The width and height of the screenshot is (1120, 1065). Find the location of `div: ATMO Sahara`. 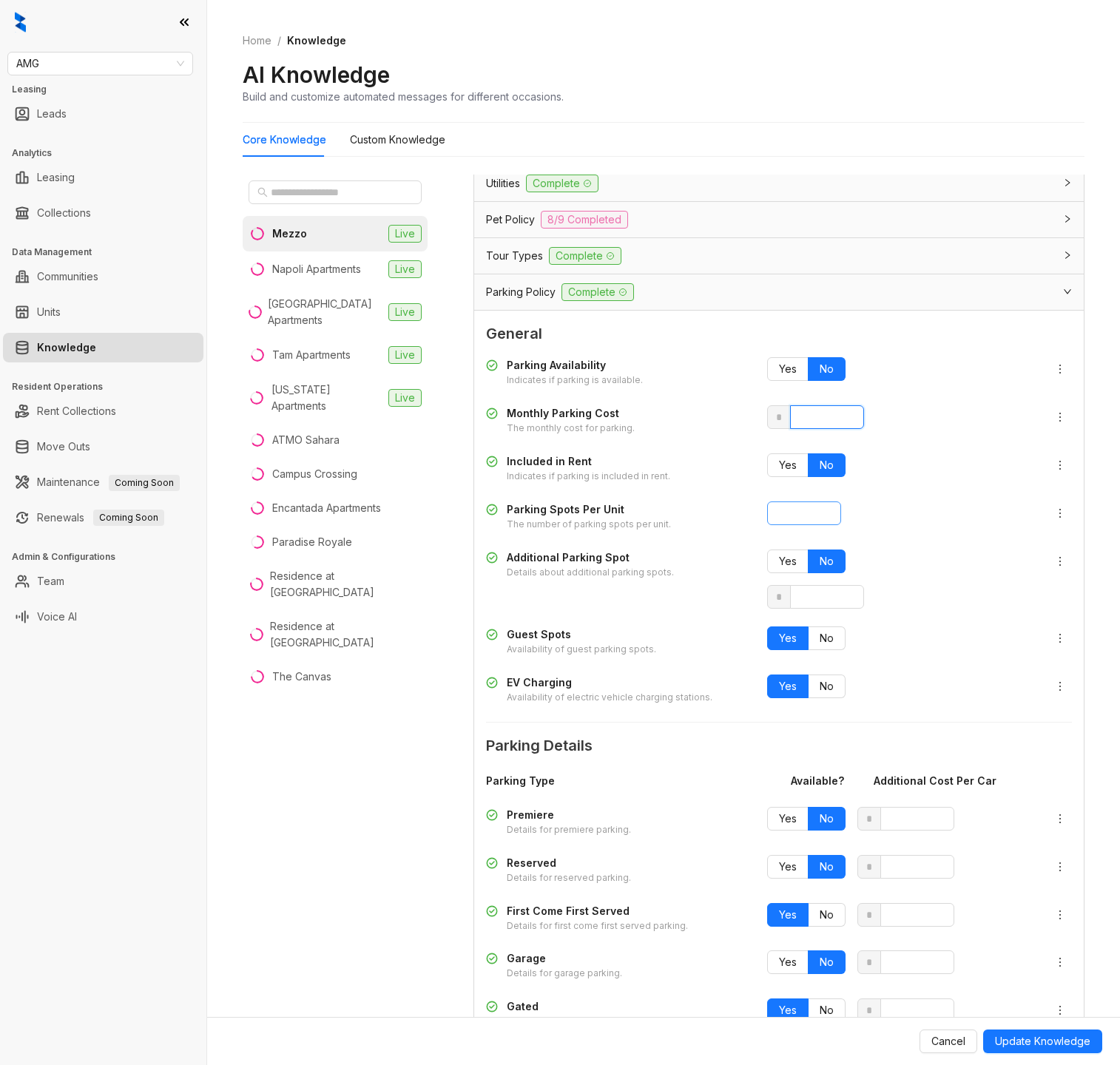

div: ATMO Sahara is located at coordinates (305, 440).